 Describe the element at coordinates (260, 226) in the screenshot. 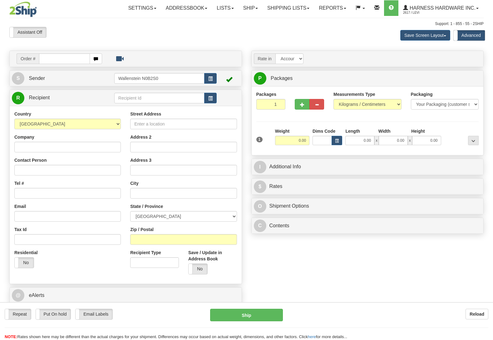

I see `span: C` at that location.